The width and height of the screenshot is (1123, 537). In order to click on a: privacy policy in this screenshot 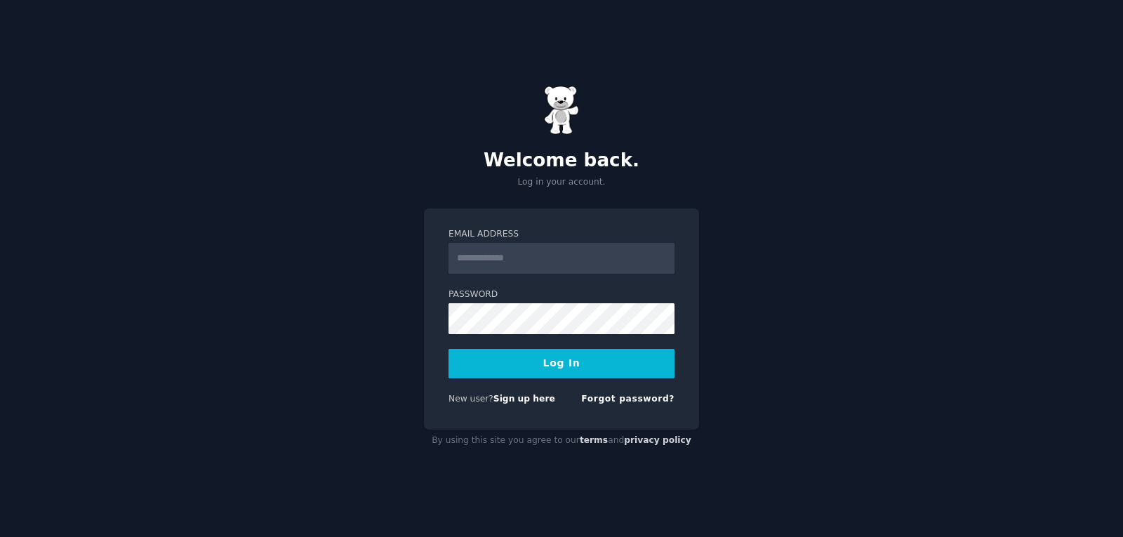, I will do `click(658, 440)`.